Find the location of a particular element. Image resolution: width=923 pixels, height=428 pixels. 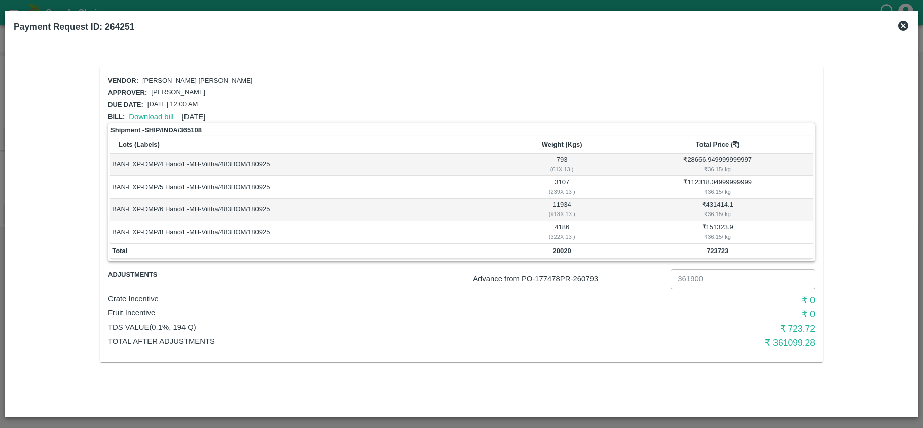

span: Adjustments is located at coordinates (167, 275).